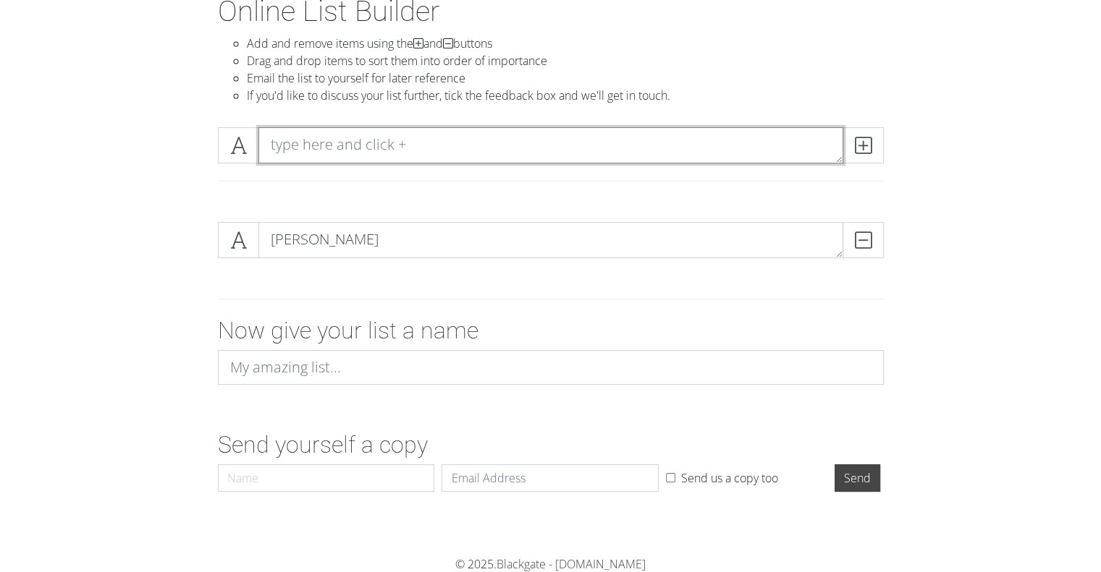 Image resolution: width=1101 pixels, height=572 pixels. I want to click on h2: Send yourself a copy, so click(551, 445).